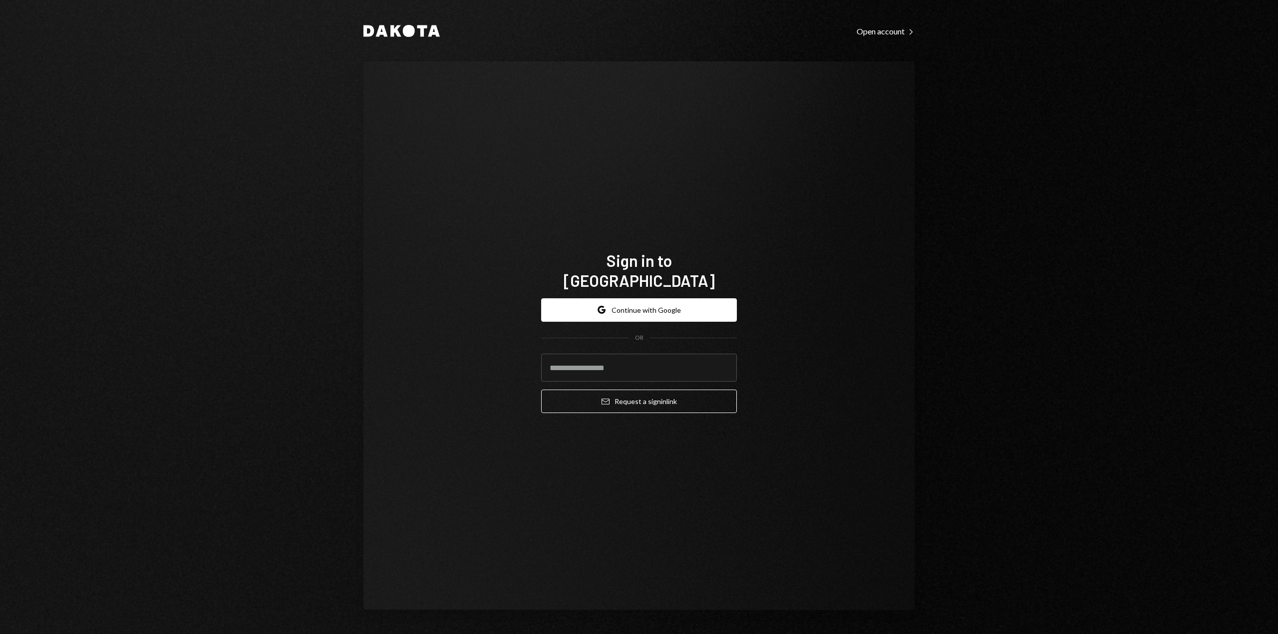 The height and width of the screenshot is (634, 1278). What do you see at coordinates (639, 310) in the screenshot?
I see `button: Continue with Google` at bounding box center [639, 310].